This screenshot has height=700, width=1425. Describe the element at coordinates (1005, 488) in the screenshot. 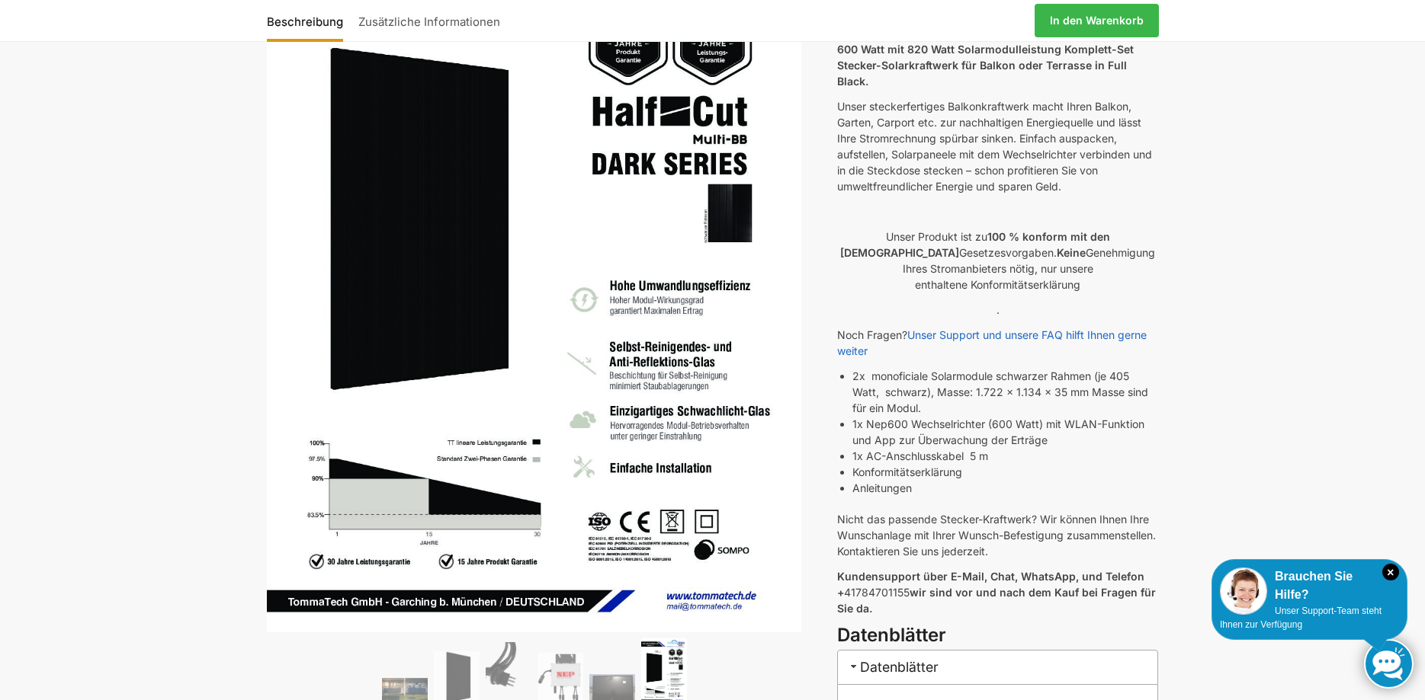

I see `li: Anleitungen` at that location.